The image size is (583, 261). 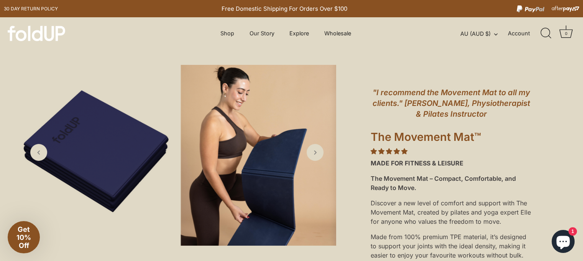 I want to click on a: Account, so click(x=526, y=33).